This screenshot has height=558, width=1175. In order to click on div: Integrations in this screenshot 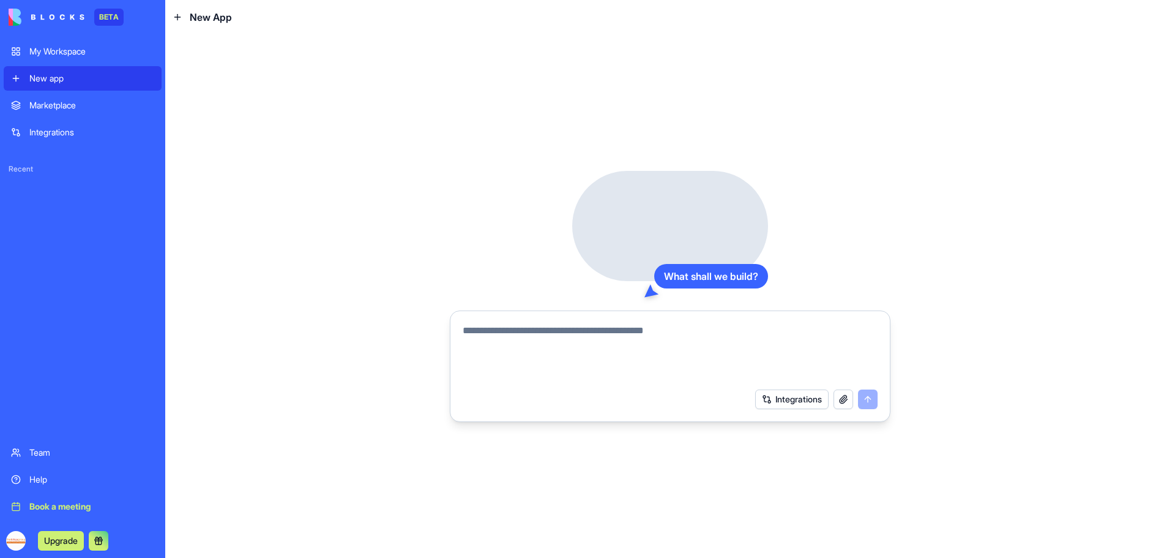, I will do `click(92, 132)`.